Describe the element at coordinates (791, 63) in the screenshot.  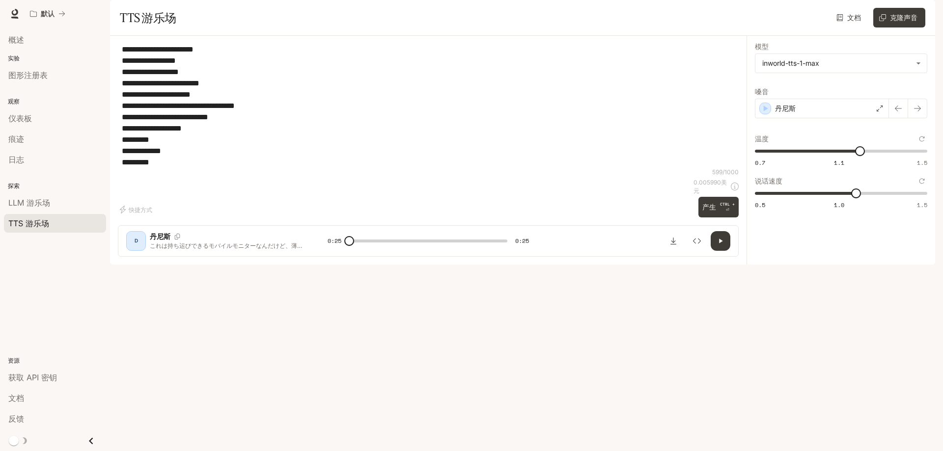
I see `font: inworld-tts-1-max` at that location.